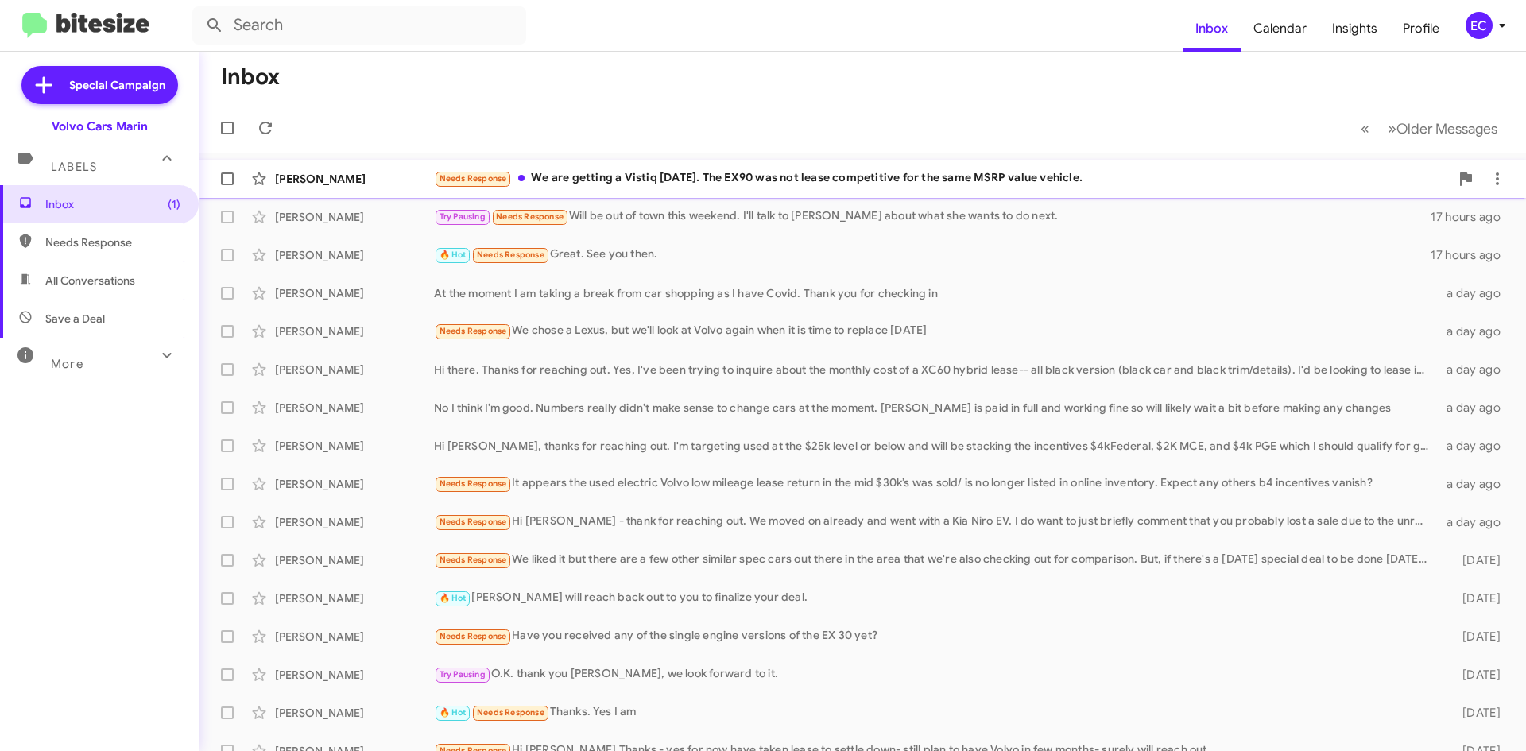  I want to click on span: Insights, so click(1354, 29).